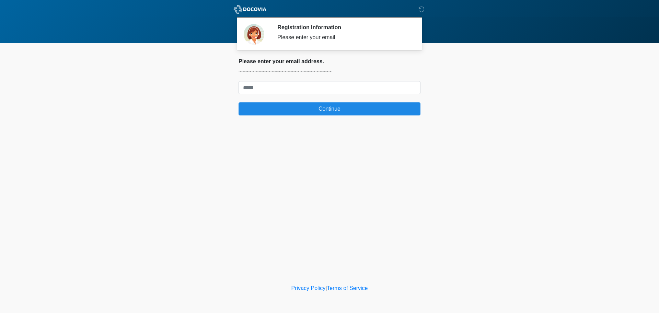 The width and height of the screenshot is (659, 313). What do you see at coordinates (309, 288) in the screenshot?
I see `a: Privacy Policy` at bounding box center [309, 288].